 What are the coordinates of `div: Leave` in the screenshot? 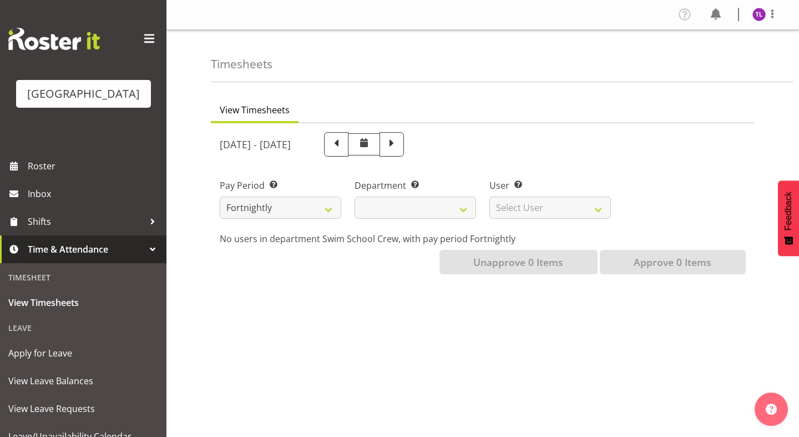 It's located at (83, 328).